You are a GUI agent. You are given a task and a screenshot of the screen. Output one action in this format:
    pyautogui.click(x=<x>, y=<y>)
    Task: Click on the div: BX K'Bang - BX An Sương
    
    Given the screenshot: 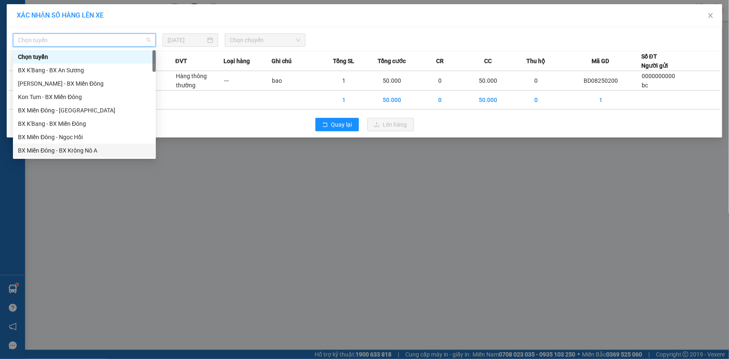 What is the action you would take?
    pyautogui.click(x=84, y=70)
    